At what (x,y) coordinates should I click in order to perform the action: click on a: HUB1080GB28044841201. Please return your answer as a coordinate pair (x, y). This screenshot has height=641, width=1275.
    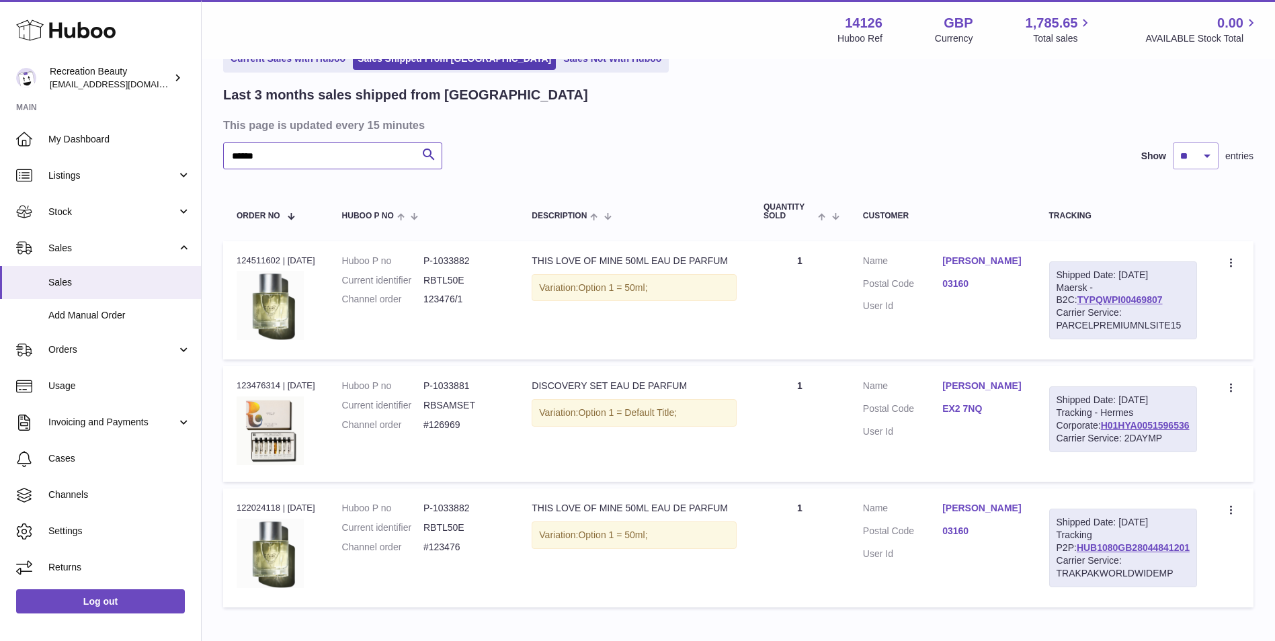
    Looking at the image, I should click on (1133, 548).